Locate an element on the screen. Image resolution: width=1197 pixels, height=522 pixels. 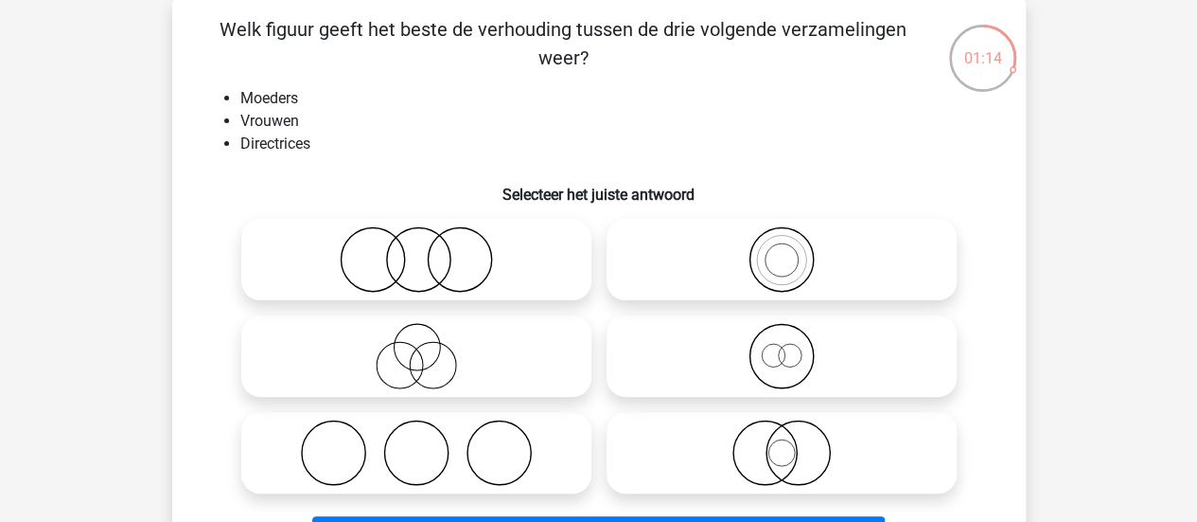
p: Welk figuur geeft het beste de verhouding tussen de drie volgende verzamelingen weer? is located at coordinates (563, 44).